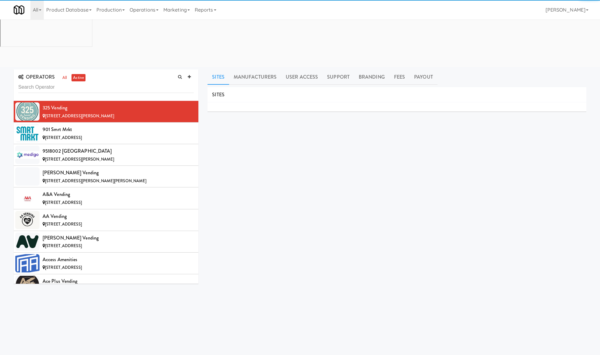  I want to click on a: Sites, so click(218, 77).